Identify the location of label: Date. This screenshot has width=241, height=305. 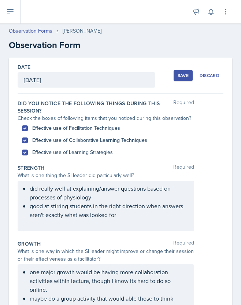
(24, 67).